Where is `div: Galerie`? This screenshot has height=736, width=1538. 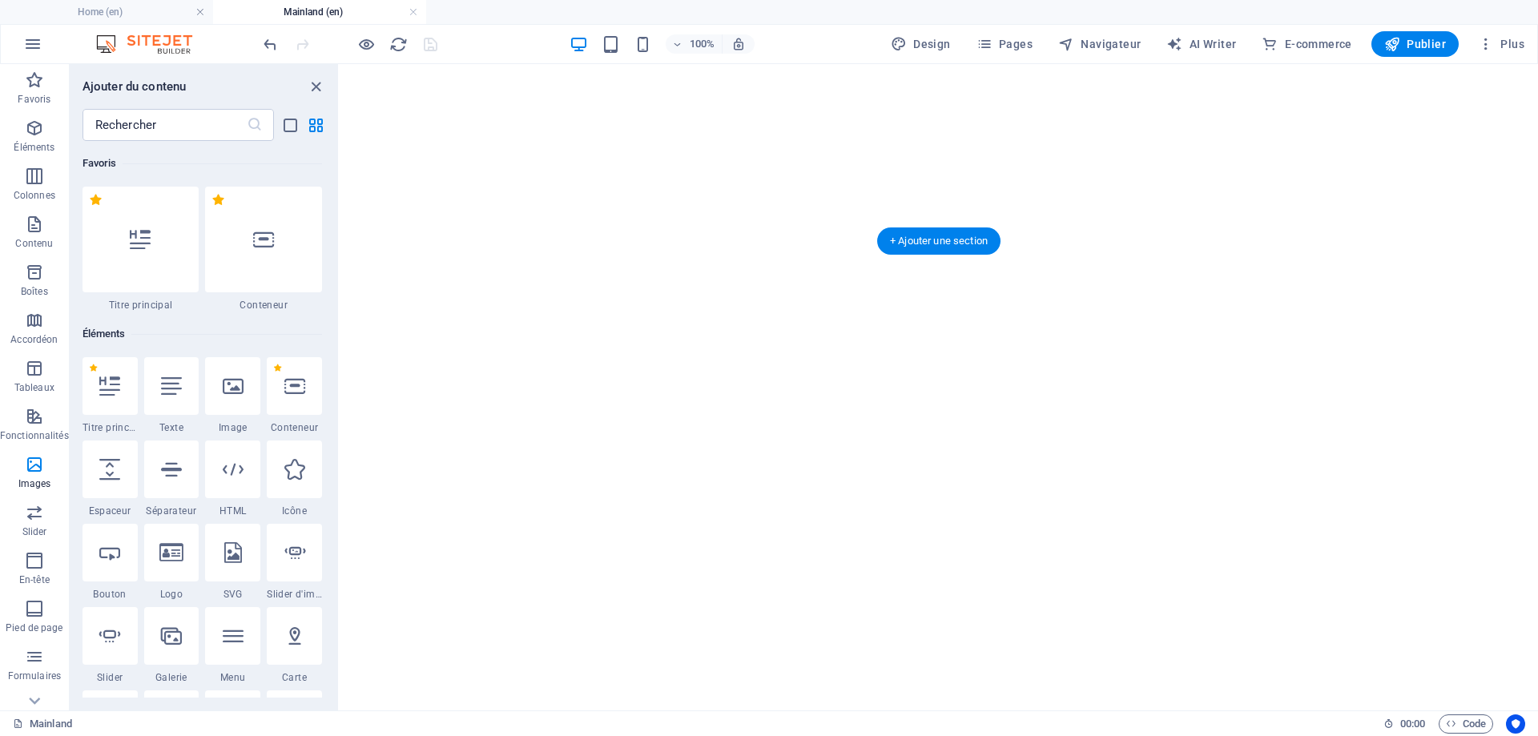
div: Galerie is located at coordinates (171, 646).